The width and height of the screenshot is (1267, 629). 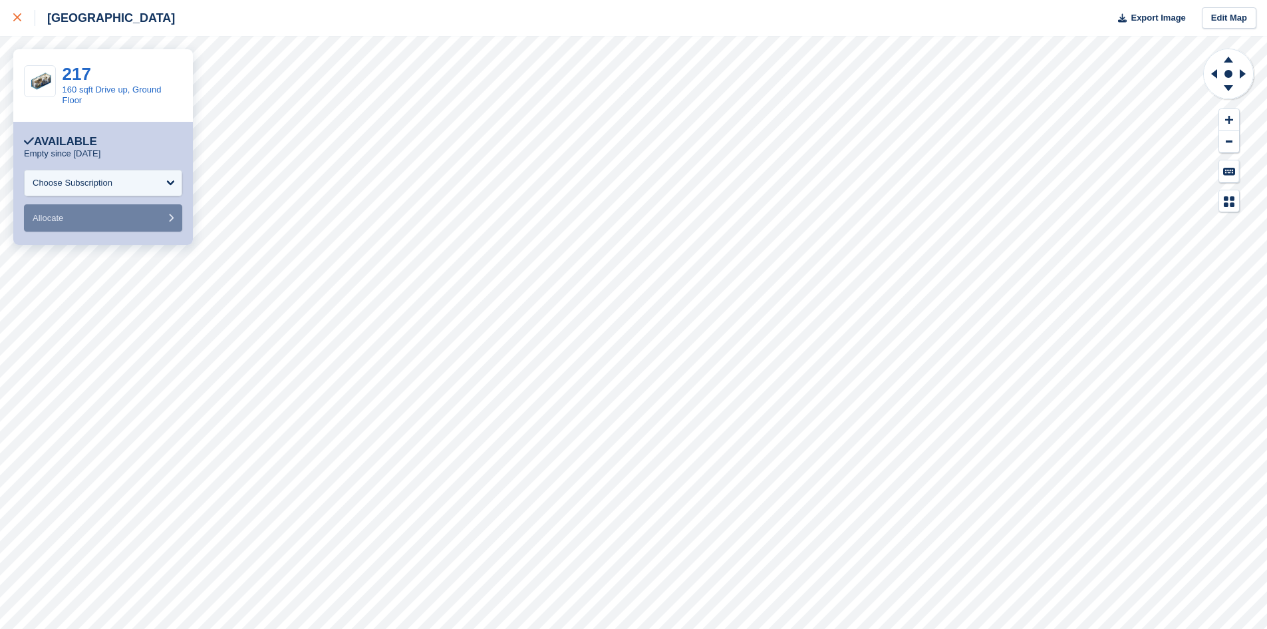 I want to click on span: Export Image, so click(x=1158, y=18).